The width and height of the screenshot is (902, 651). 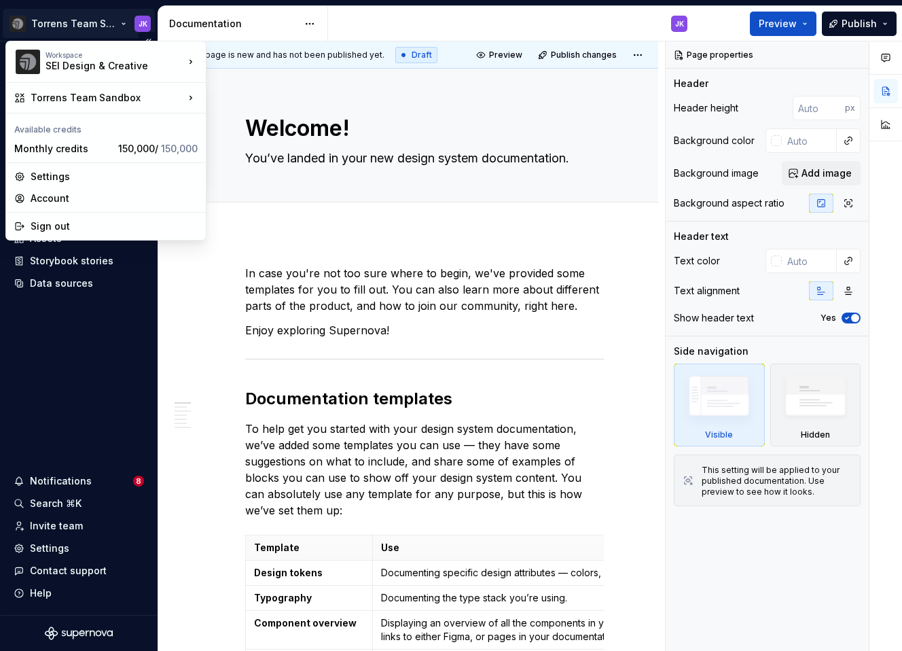 What do you see at coordinates (63, 149) in the screenshot?
I see `div: Monthly credits` at bounding box center [63, 149].